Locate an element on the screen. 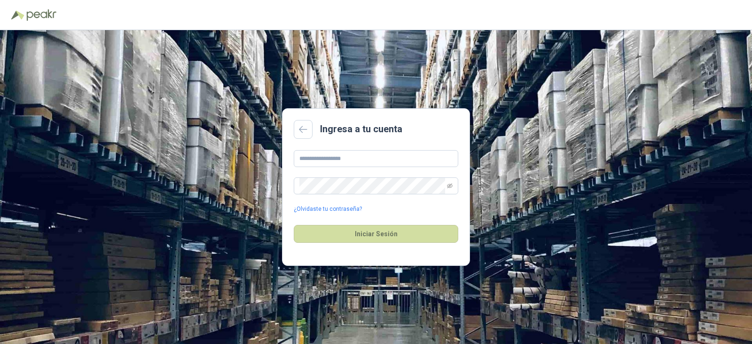 This screenshot has height=344, width=752. img: Logo is located at coordinates (18, 15).